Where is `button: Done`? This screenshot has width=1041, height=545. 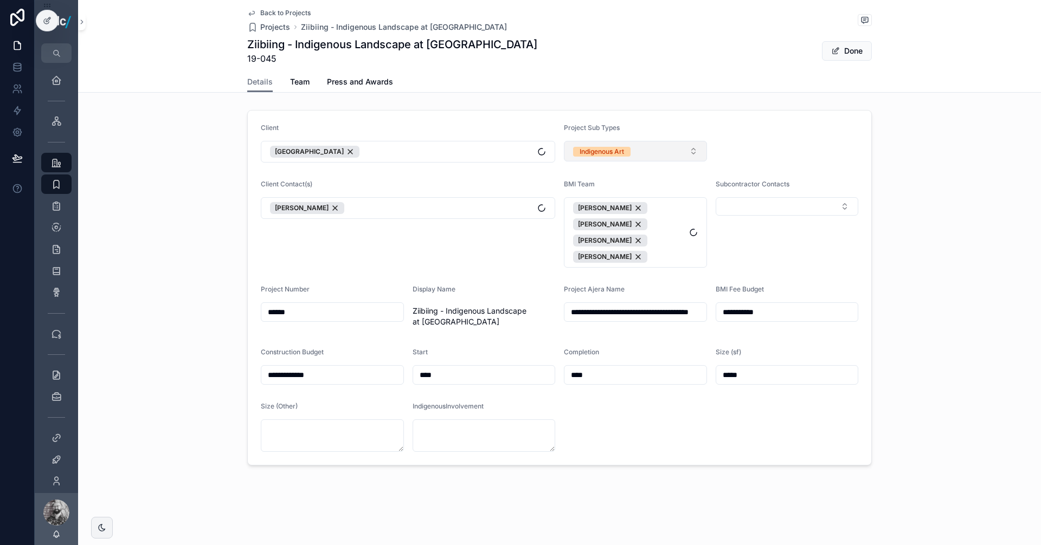
button: Done is located at coordinates (847, 51).